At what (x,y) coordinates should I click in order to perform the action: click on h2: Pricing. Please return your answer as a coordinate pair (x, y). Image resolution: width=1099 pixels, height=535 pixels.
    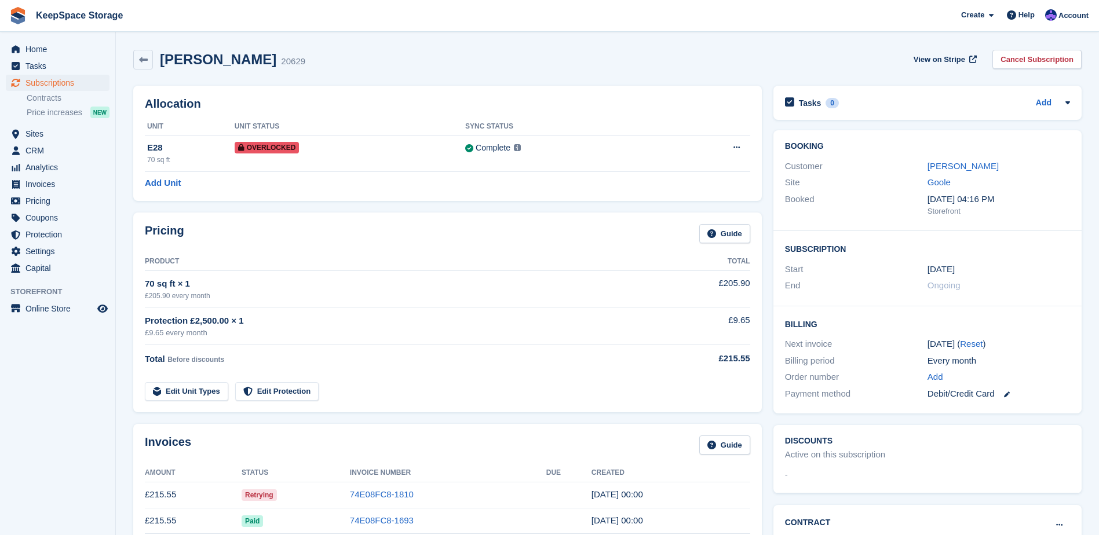
    Looking at the image, I should click on (164, 233).